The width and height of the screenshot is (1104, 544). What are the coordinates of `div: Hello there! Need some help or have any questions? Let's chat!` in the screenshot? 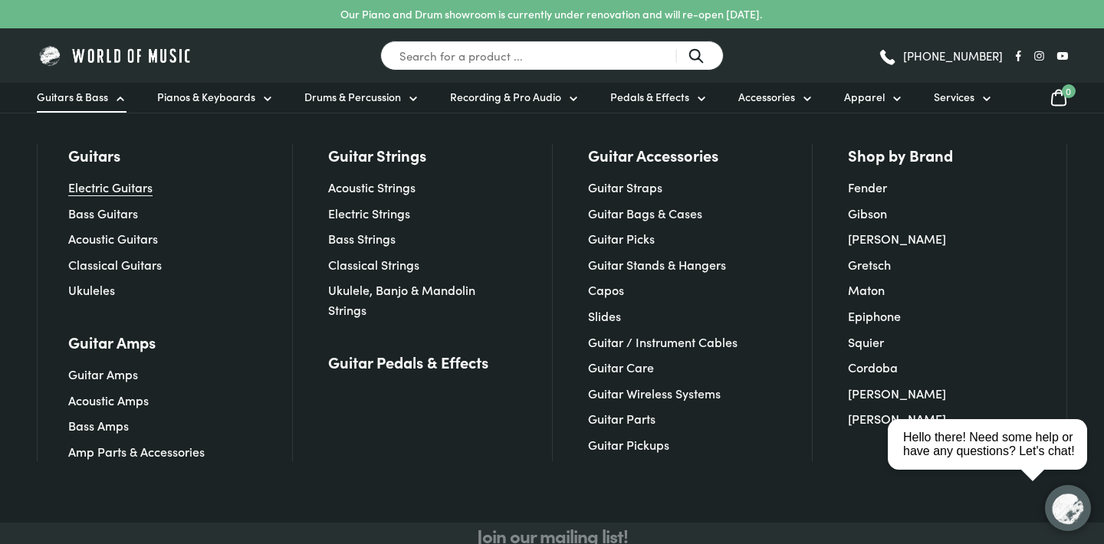 It's located at (110, 69).